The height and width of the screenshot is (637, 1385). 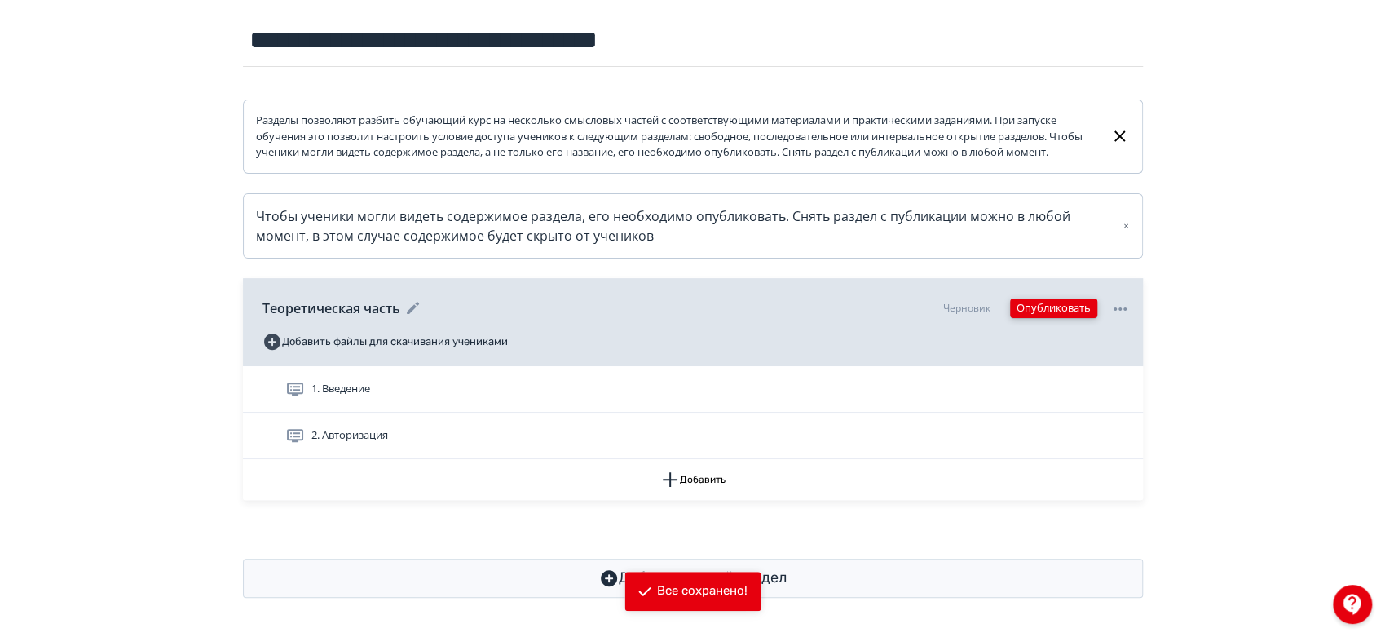 What do you see at coordinates (677, 136) in the screenshot?
I see `div: Разделы позволяют разбить обучающий курс на несколько смысловых частей с соответствующими материа...` at bounding box center [677, 136].